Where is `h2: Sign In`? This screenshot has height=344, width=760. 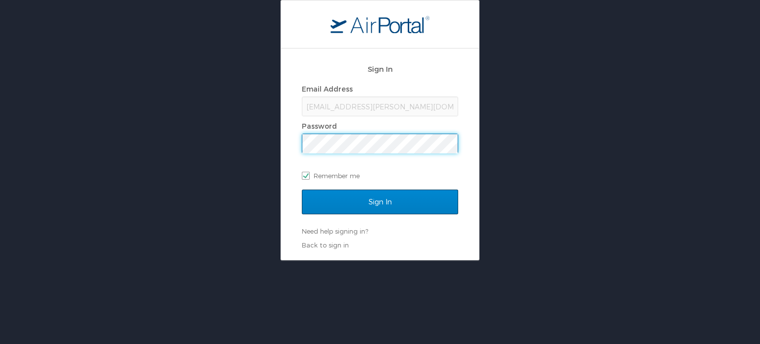 h2: Sign In is located at coordinates (380, 69).